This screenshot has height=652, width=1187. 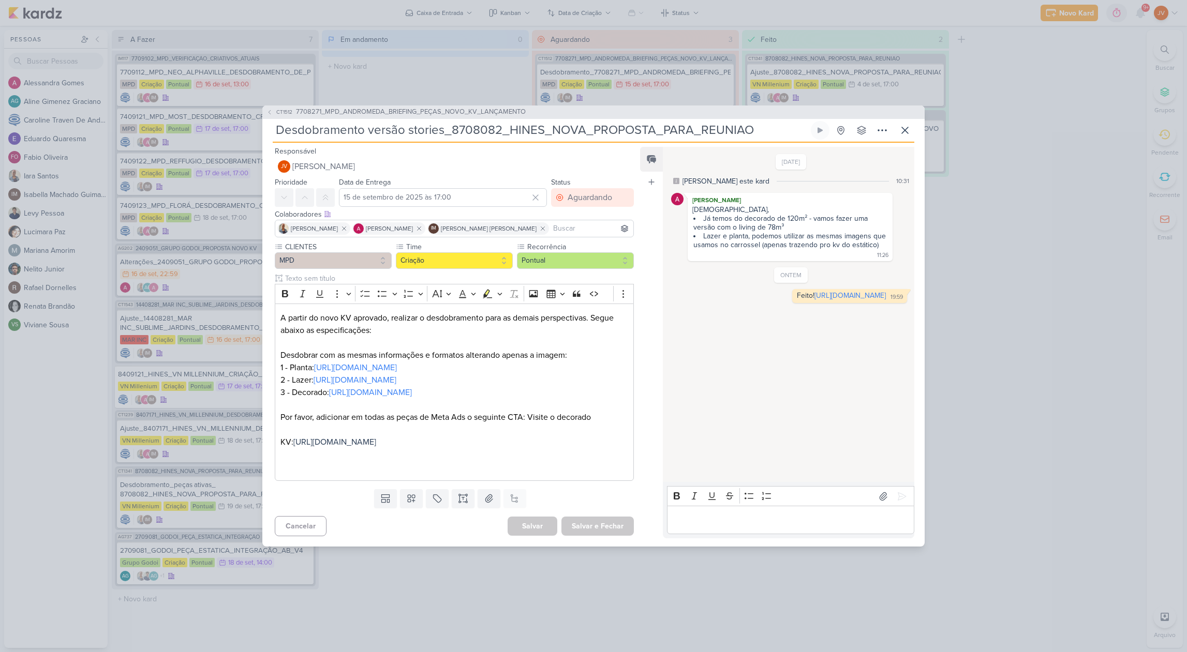 I want to click on button: Cancelar, so click(x=301, y=526).